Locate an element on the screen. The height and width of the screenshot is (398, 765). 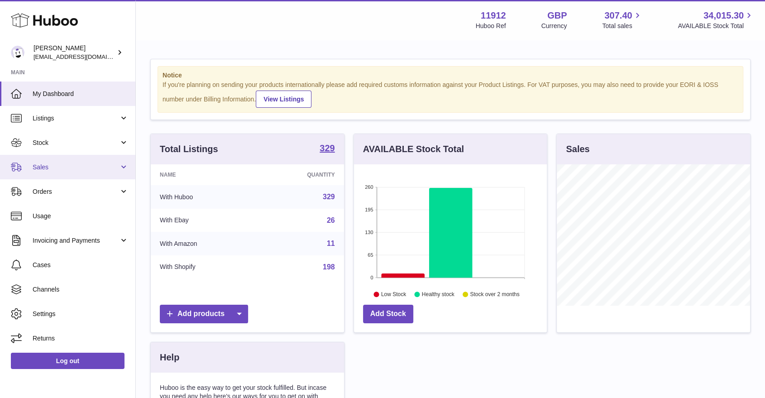
span: 34,015.30 is located at coordinates (723, 15).